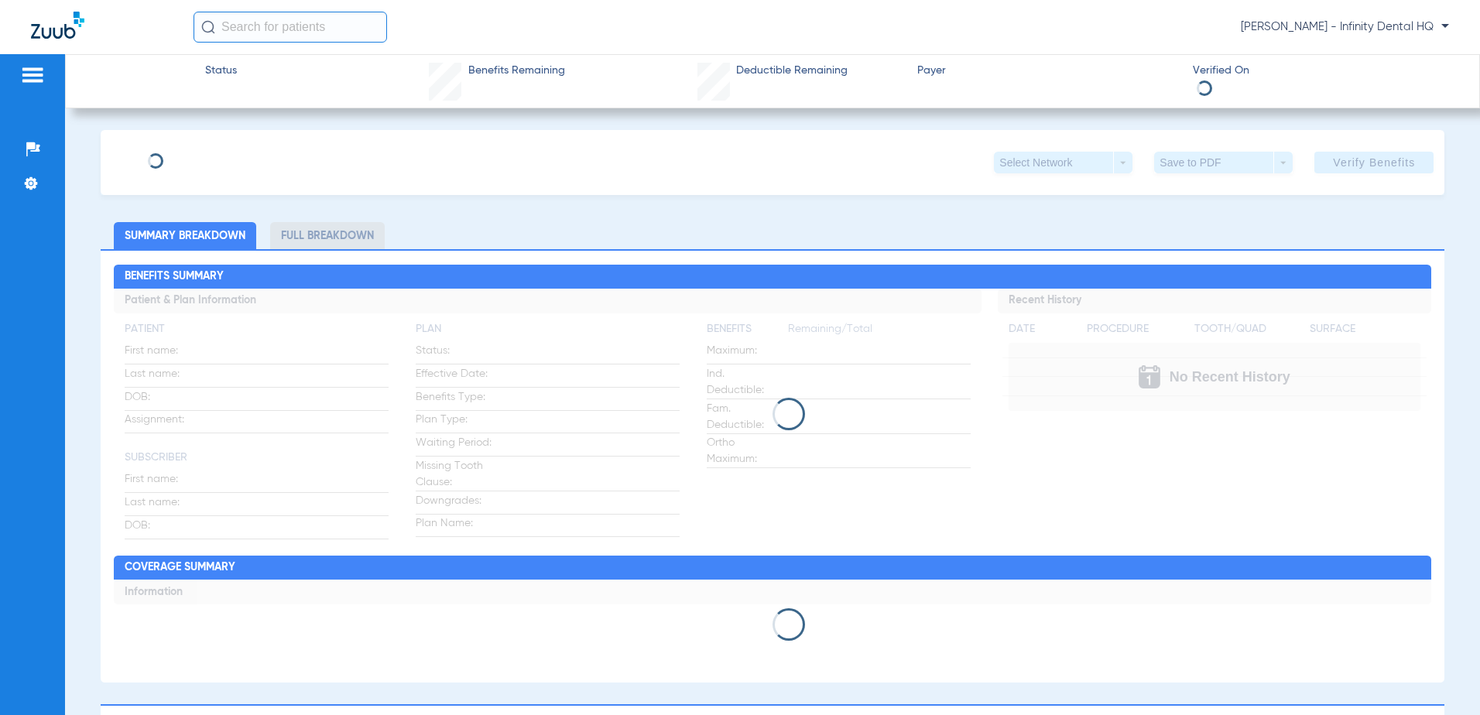 Image resolution: width=1480 pixels, height=715 pixels. I want to click on h2: Benefits Summary, so click(772, 277).